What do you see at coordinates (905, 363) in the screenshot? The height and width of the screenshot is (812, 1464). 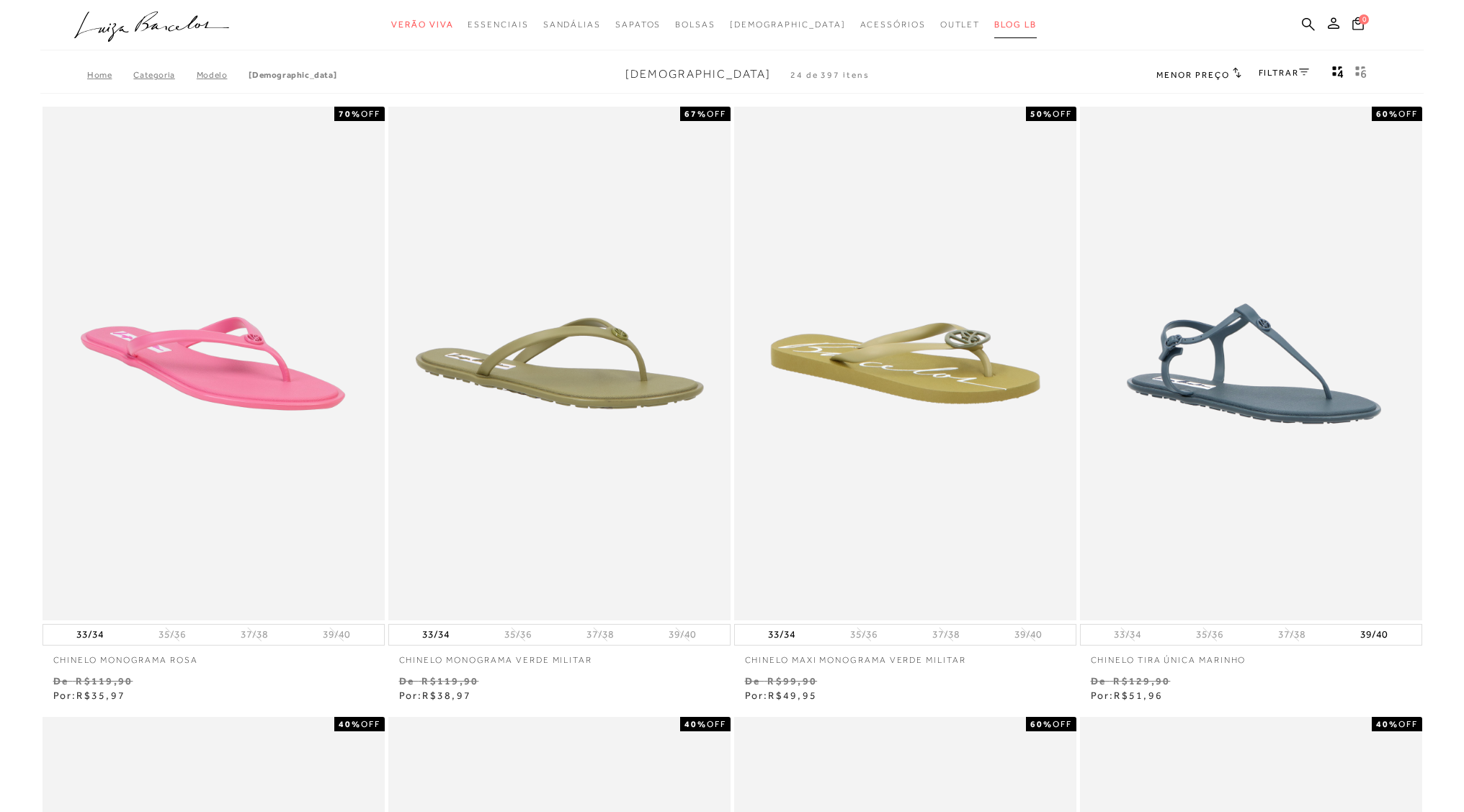 I see `a: CHINELO MAXI MONOGRAMA VERDE MILITAR CHINELO MAXI MONOGRAMA VERDE MILITAR` at bounding box center [905, 363].